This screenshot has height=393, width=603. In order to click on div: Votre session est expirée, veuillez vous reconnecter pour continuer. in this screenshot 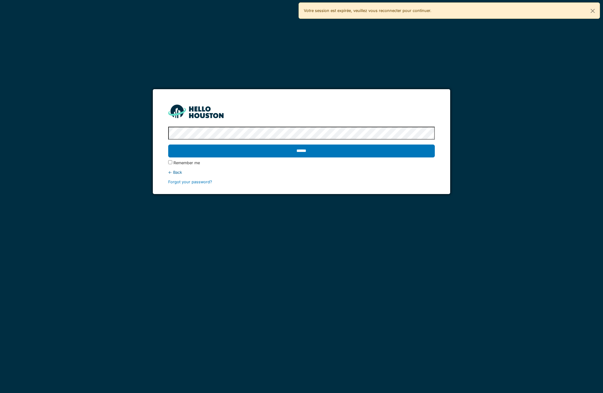, I will do `click(449, 10)`.